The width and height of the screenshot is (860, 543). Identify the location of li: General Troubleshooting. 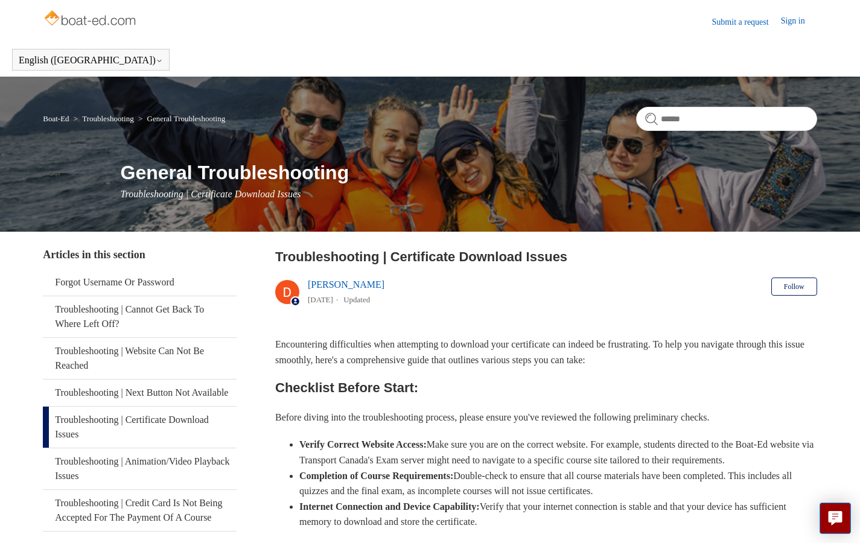
(180, 118).